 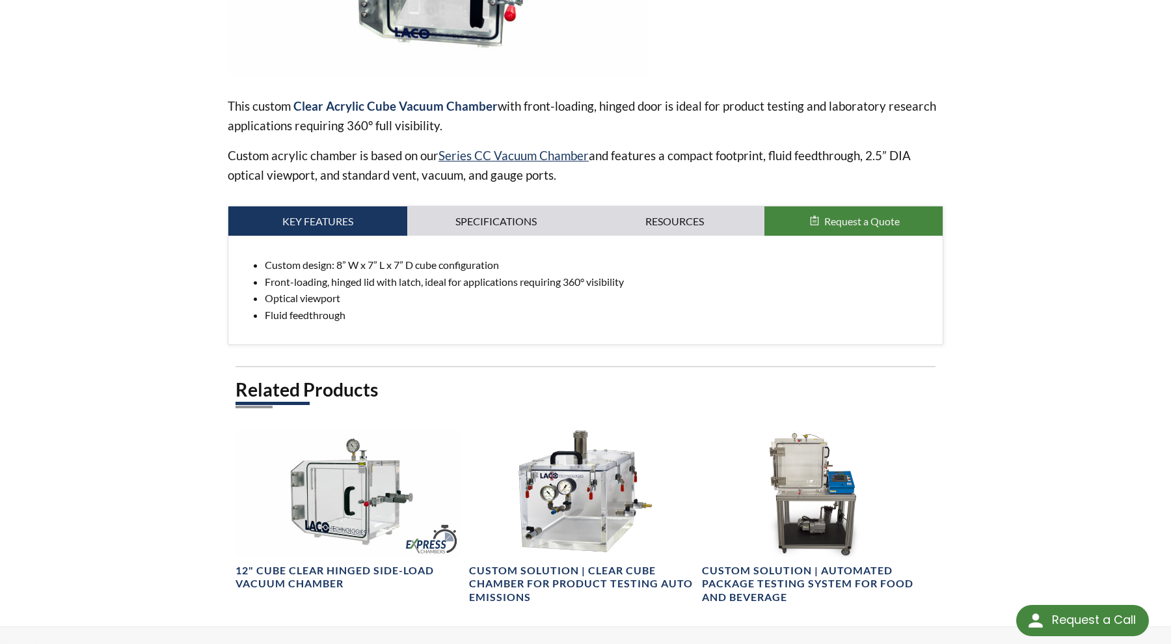 What do you see at coordinates (318, 221) in the screenshot?
I see `a: Key Features` at bounding box center [318, 221].